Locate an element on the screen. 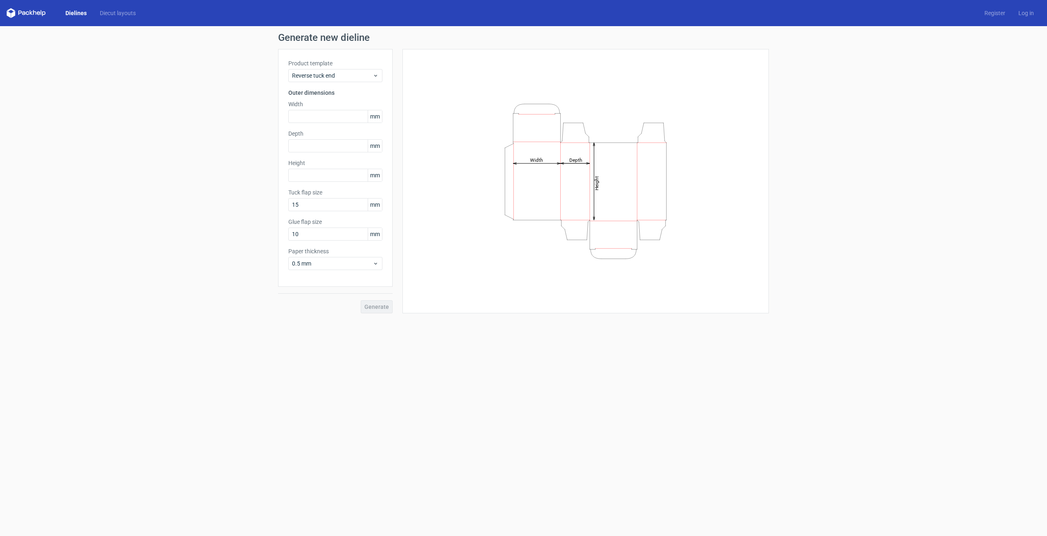 This screenshot has height=536, width=1047. span: 0.5 mm is located at coordinates (332, 264).